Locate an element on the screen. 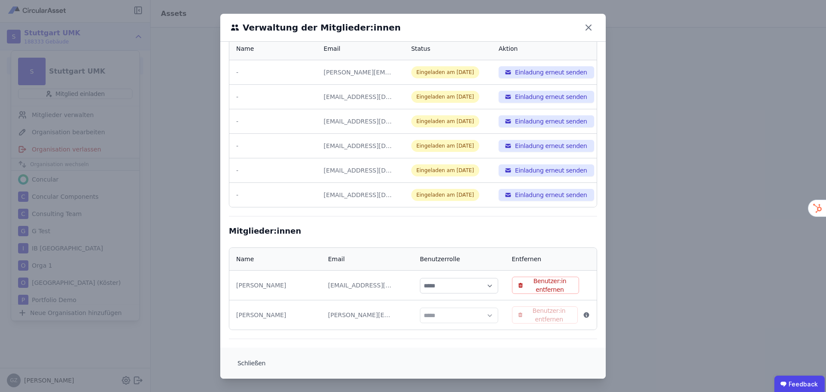  div: Aktion is located at coordinates (508, 49).